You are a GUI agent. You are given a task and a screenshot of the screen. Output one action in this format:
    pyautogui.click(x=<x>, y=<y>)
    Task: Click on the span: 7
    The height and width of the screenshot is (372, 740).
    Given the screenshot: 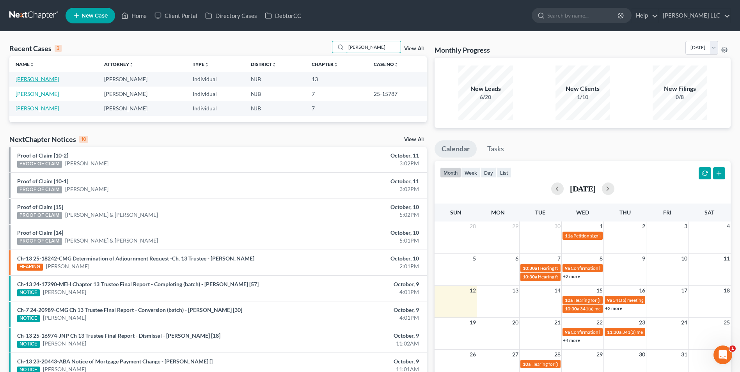 What is the action you would take?
    pyautogui.click(x=559, y=259)
    